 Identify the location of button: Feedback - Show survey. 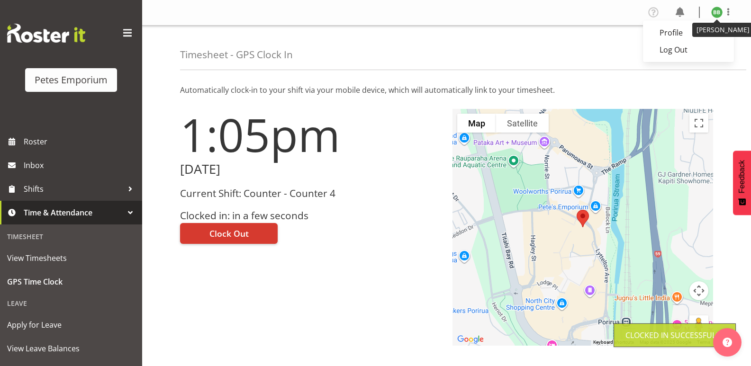
(742, 183).